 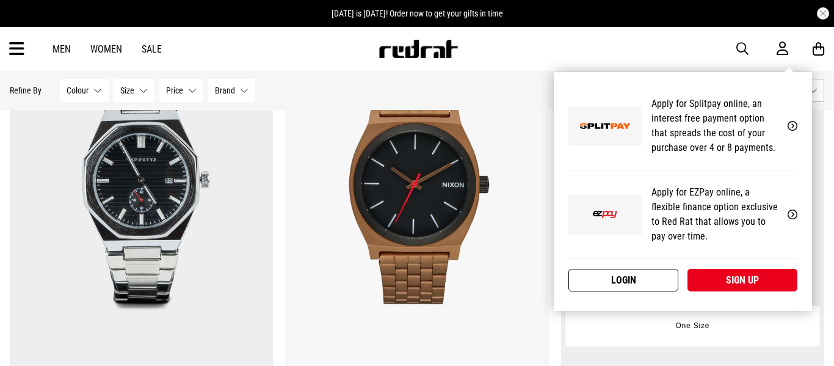 What do you see at coordinates (62, 49) in the screenshot?
I see `a: Men` at bounding box center [62, 49].